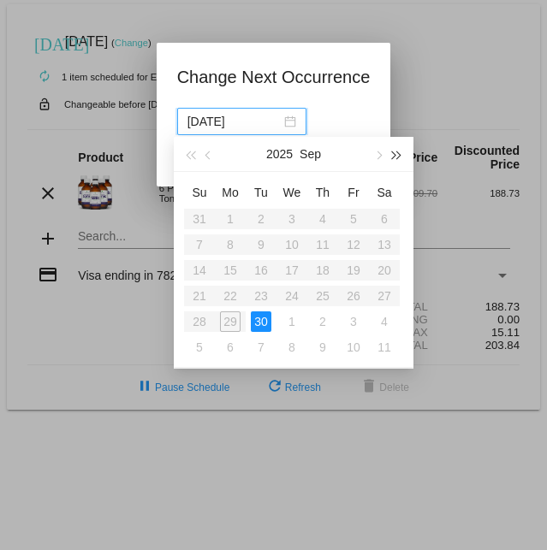 This screenshot has height=550, width=547. I want to click on button: 2025, so click(279, 154).